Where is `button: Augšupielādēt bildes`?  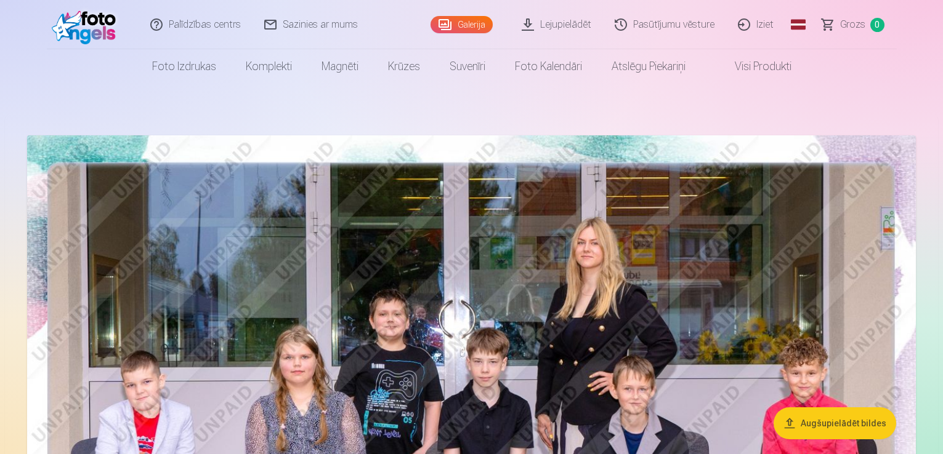 button: Augšupielādēt bildes is located at coordinates (834, 424).